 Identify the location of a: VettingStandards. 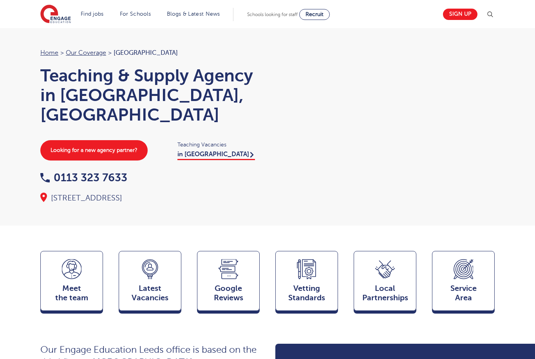
(307, 283).